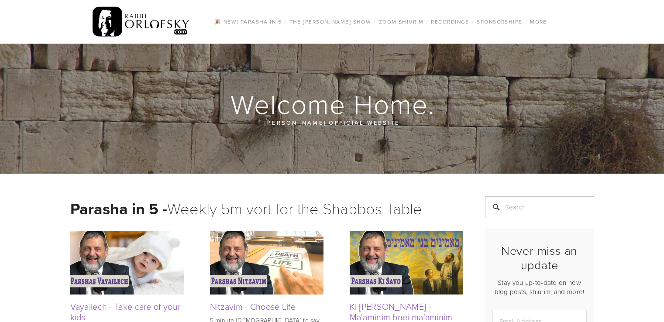 The image size is (664, 322). I want to click on img: Ki Savo - Ma'aminim bnei ma'aminim, so click(406, 263).